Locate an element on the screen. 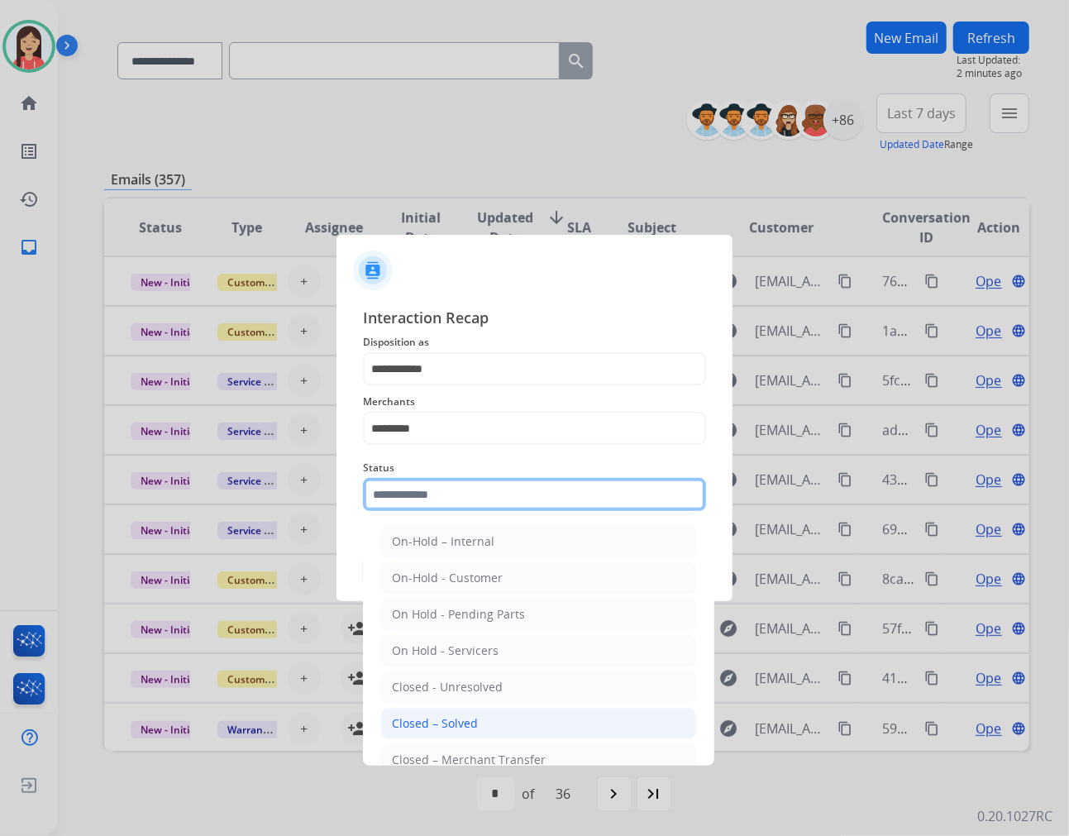 The width and height of the screenshot is (1069, 836). p: 0.20.1027RC is located at coordinates (1014, 816).